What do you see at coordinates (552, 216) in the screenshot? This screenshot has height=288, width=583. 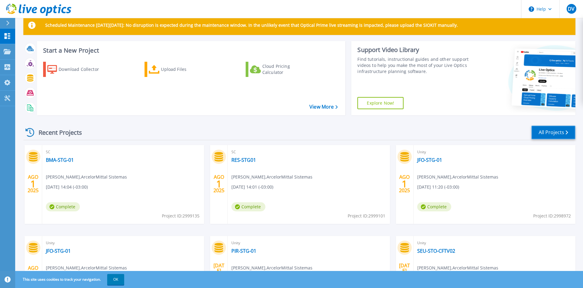 I see `span: Project ID: 2998972` at bounding box center [552, 216].